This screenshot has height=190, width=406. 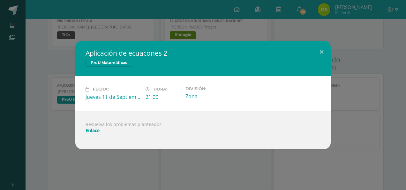 I want to click on div: Jueves 11 de Septiembre, so click(x=113, y=97).